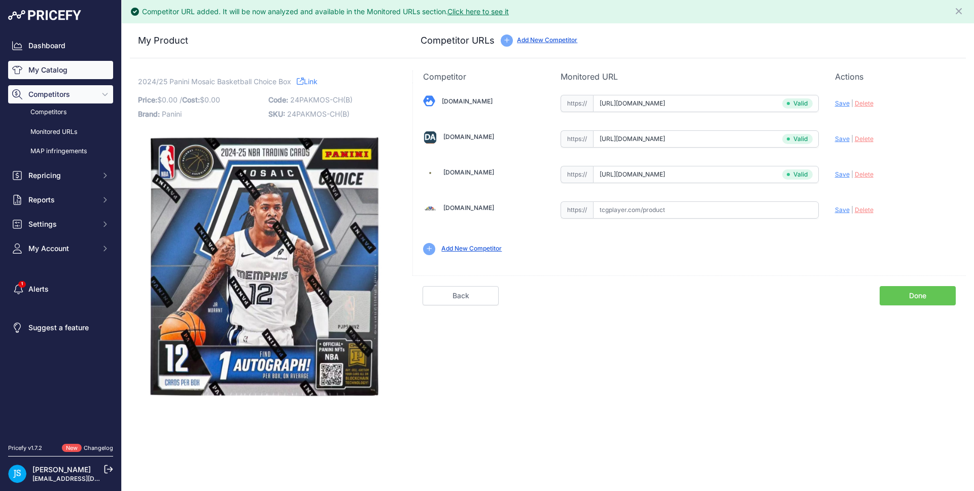 The height and width of the screenshot is (491, 974). Describe the element at coordinates (60, 132) in the screenshot. I see `a: Monitored URLs` at that location.